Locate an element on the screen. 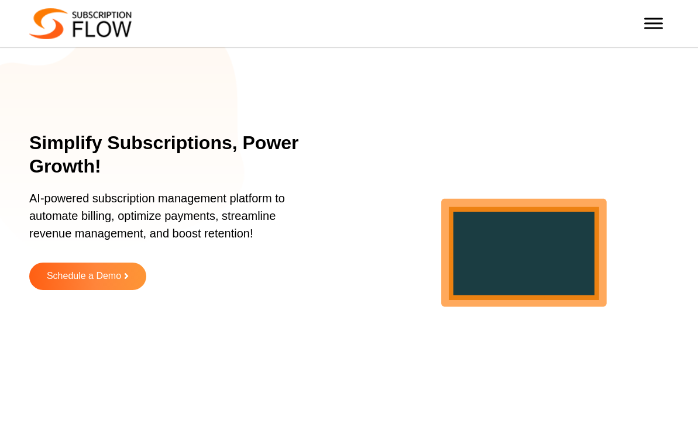 The height and width of the screenshot is (424, 698). img: Subscriptionflow is located at coordinates (80, 23).